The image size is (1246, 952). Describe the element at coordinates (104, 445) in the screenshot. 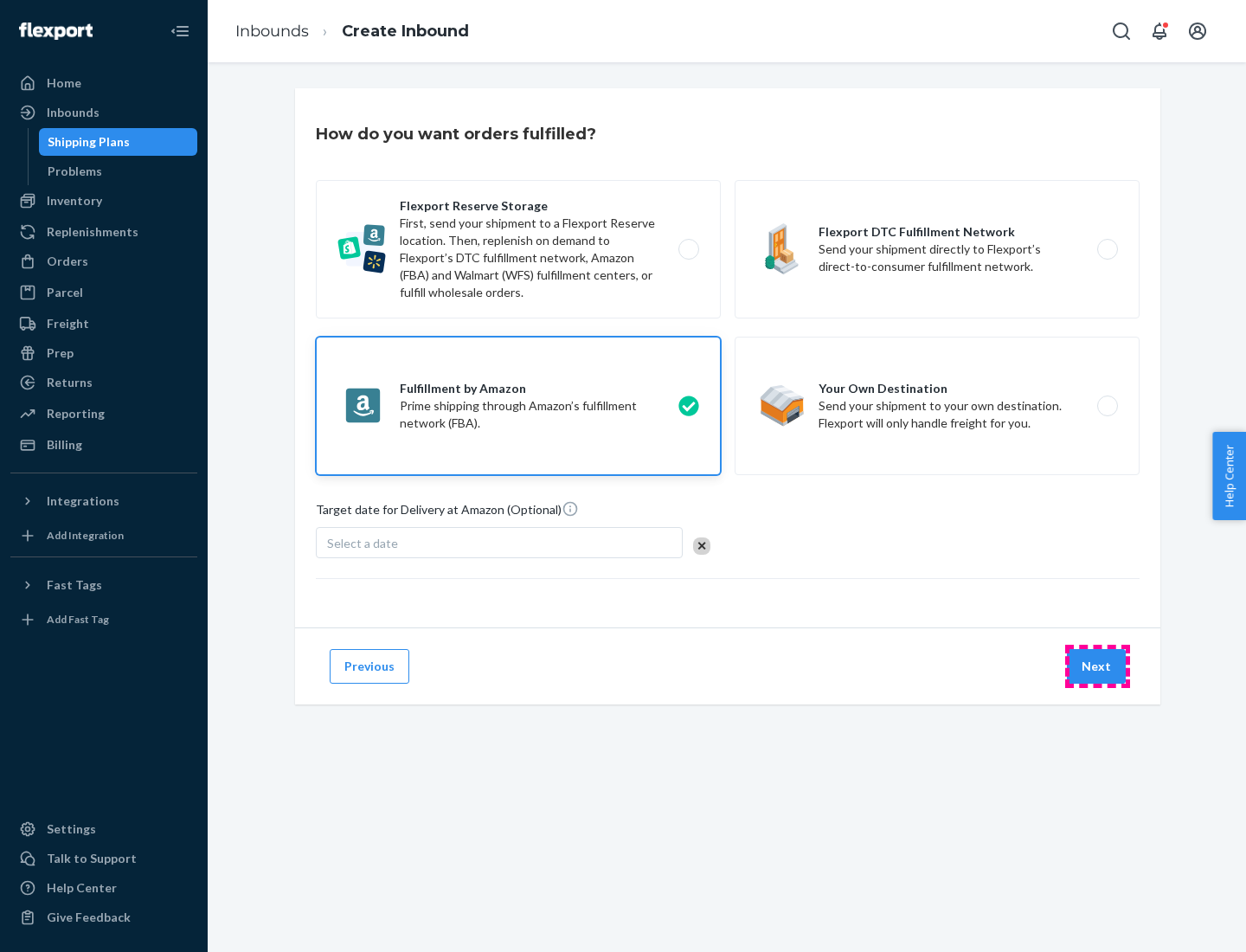

I see `a: Billing` at that location.